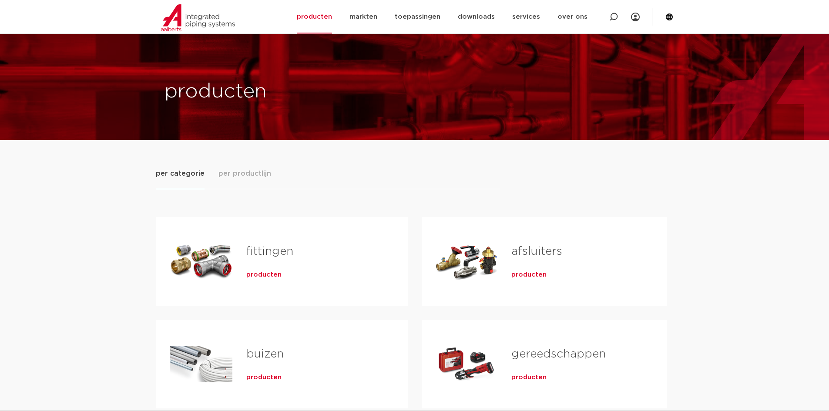  Describe the element at coordinates (265, 354) in the screenshot. I see `a: buizen` at that location.